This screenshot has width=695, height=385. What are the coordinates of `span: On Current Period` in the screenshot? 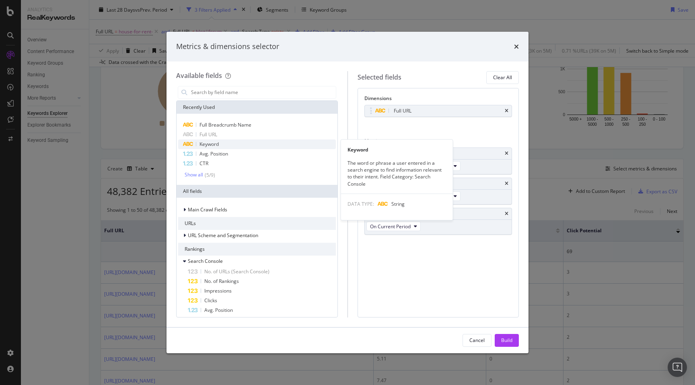 It's located at (390, 226).